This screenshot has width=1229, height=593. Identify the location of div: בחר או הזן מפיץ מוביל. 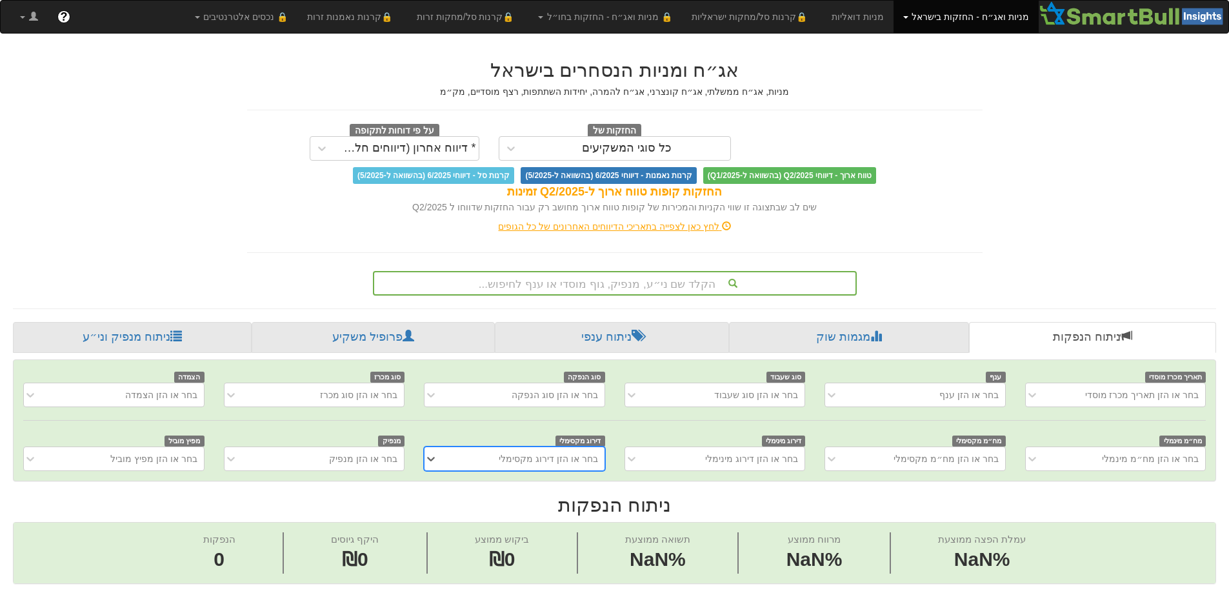
(154, 459).